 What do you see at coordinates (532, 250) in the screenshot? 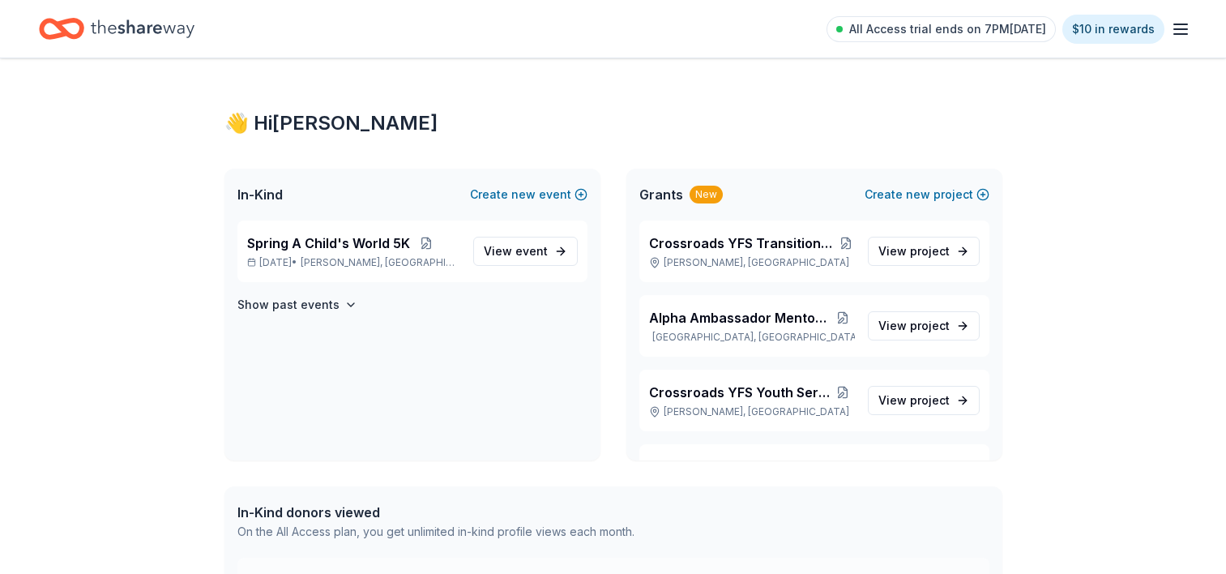
I see `span: event` at bounding box center [532, 250].